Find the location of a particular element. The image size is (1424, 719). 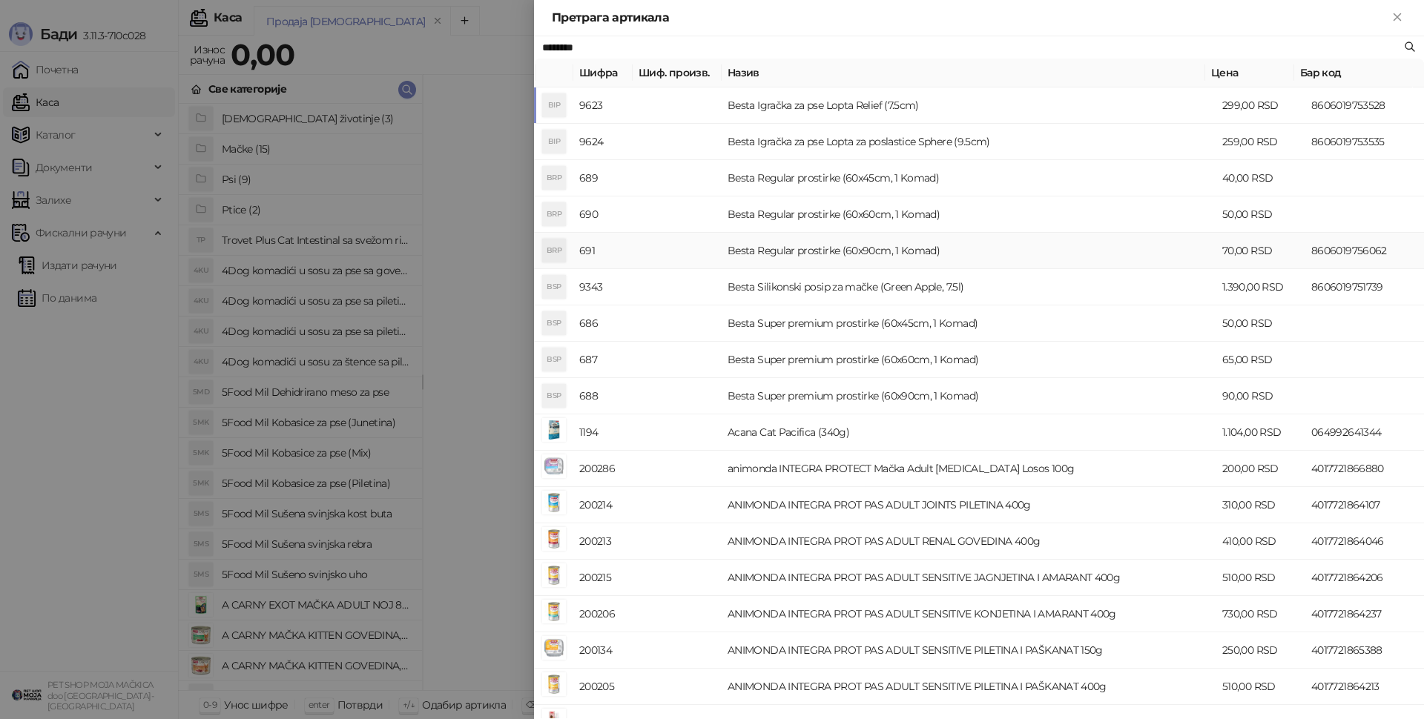

td: 8606019751739 is located at coordinates (1364, 287).